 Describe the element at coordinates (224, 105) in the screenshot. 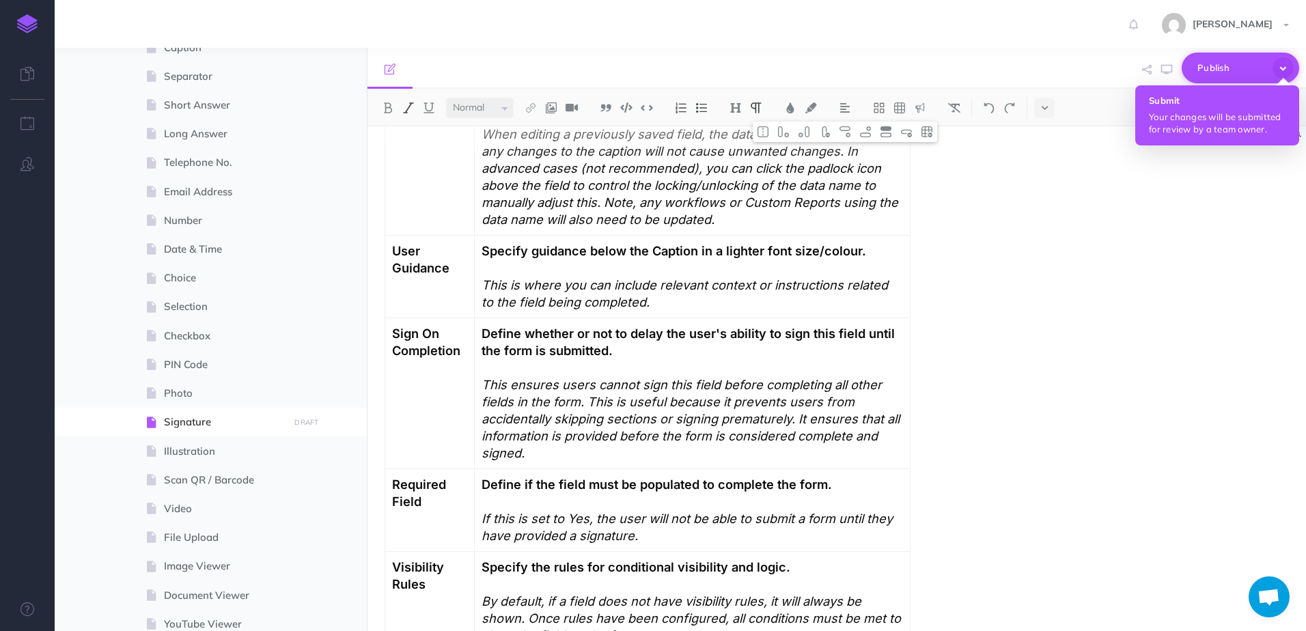

I see `span: Short Answer` at that location.